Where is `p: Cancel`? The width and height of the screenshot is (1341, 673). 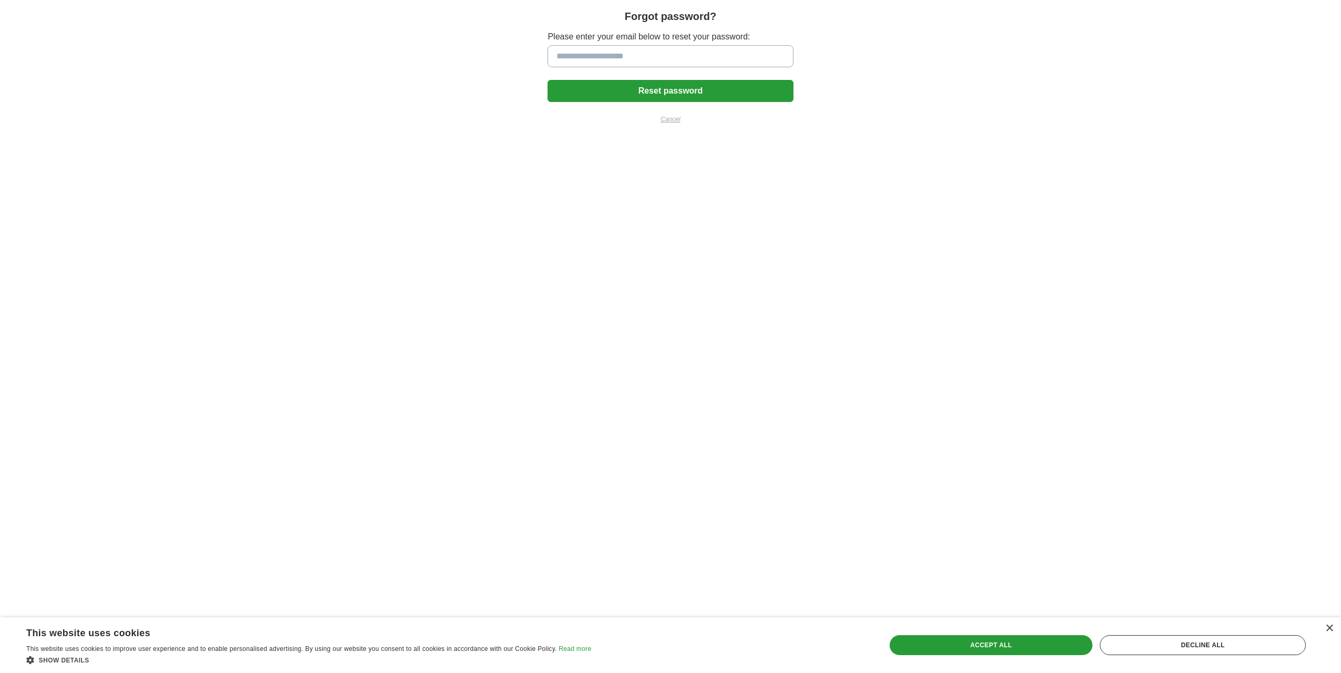 p: Cancel is located at coordinates (670, 119).